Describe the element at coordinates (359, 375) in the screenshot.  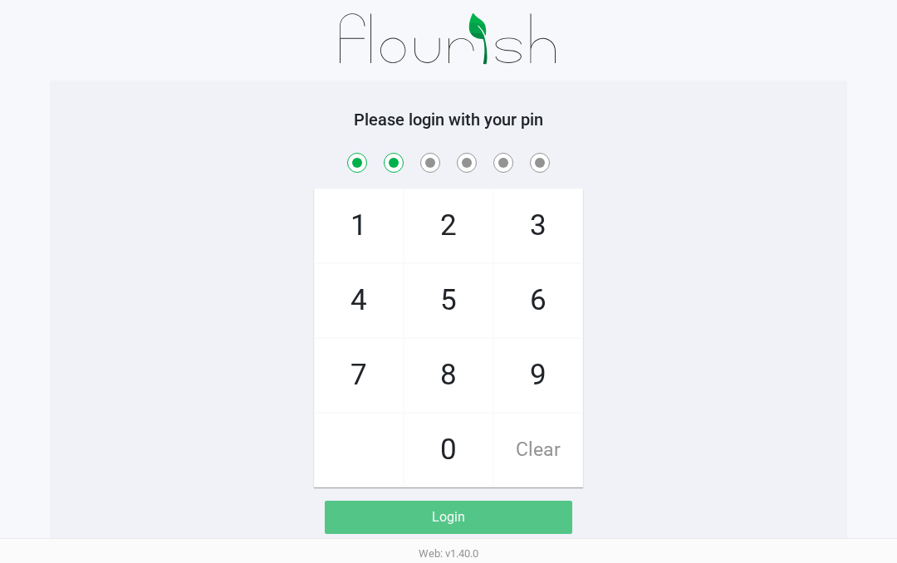
I see `span: 7` at that location.